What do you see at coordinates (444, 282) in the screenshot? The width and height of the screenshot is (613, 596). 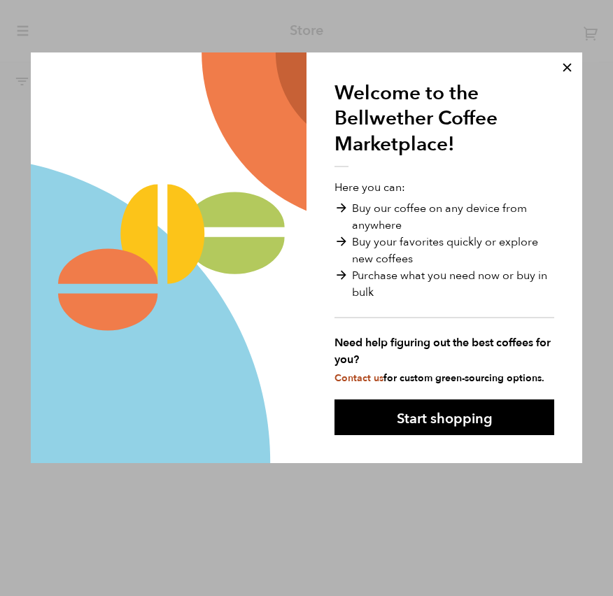 I see `p: Here you can:` at bounding box center [444, 282].